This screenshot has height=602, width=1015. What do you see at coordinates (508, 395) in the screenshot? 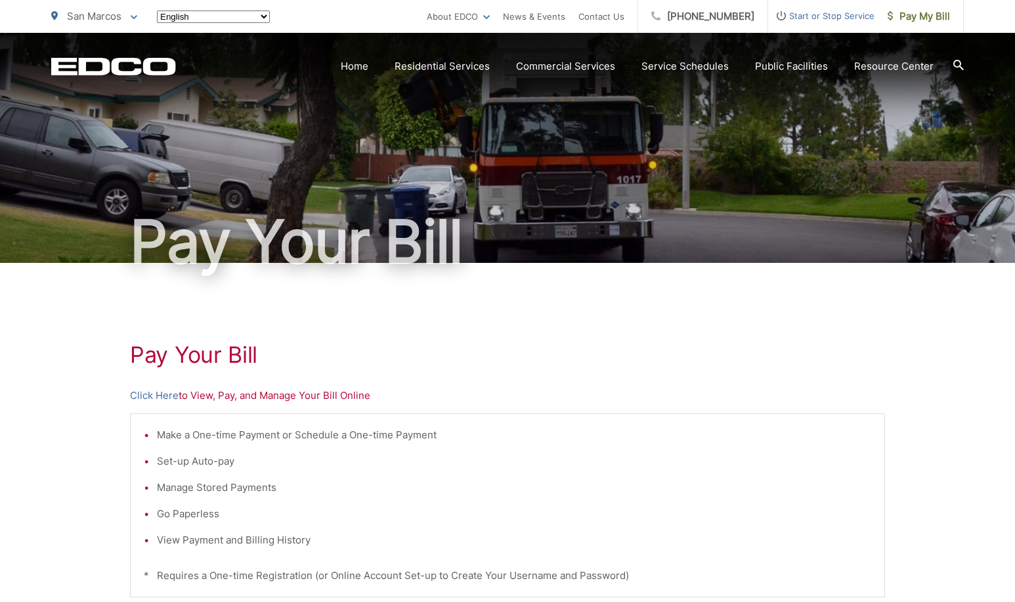
I see `p: to View, Pay, and Manage Your Bill Online` at bounding box center [508, 395].